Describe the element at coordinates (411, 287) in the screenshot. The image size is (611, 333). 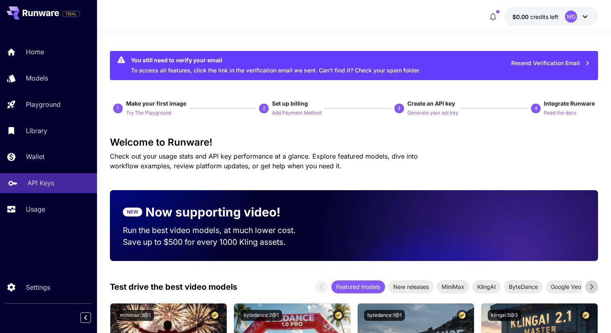
I see `div: New releases` at that location.